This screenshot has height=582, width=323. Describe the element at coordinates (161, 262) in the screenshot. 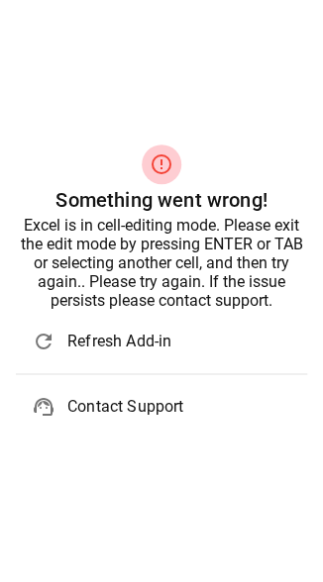

I see `div: Excel is in cell-editing mode. Please exit the edit mode by pressing ENTER or TAB or selecting an...` at that location.